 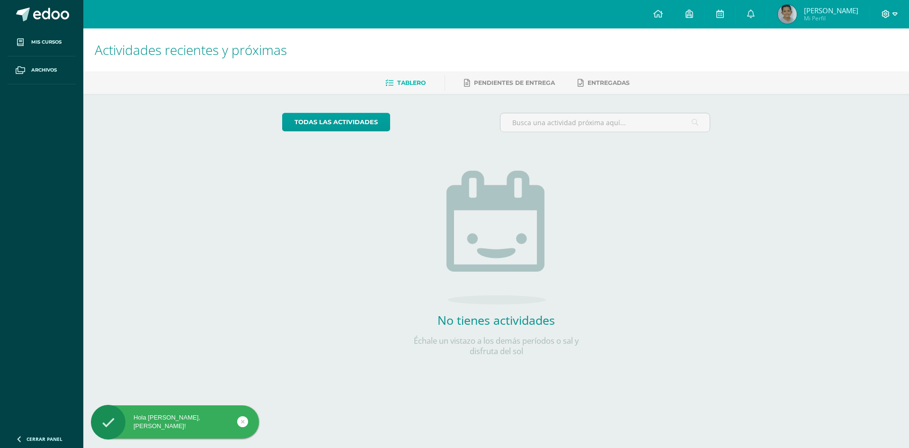 What do you see at coordinates (605, 122) in the screenshot?
I see `input: Busca una actividad próxima aquí...` at bounding box center [605, 122].